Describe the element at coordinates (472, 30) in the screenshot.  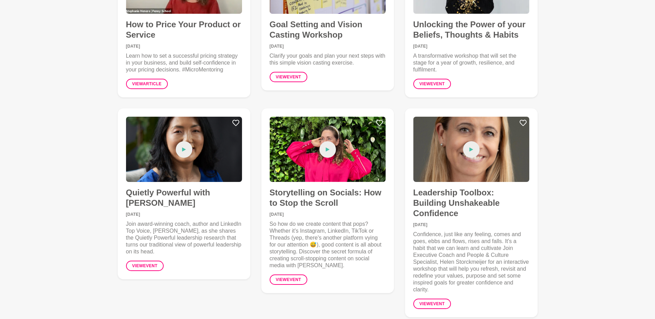
I see `h4: Unlocking the Power of your Beliefs, Thoughts & Habits` at that location.